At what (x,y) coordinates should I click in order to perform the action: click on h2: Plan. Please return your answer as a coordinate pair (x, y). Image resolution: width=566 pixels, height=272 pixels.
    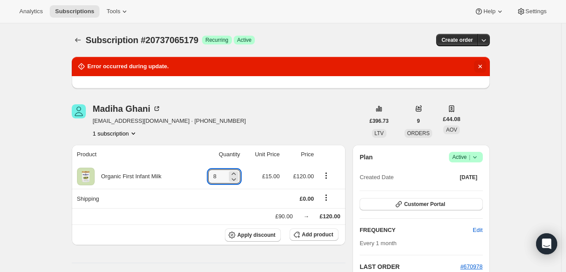
    Looking at the image, I should click on (366, 157).